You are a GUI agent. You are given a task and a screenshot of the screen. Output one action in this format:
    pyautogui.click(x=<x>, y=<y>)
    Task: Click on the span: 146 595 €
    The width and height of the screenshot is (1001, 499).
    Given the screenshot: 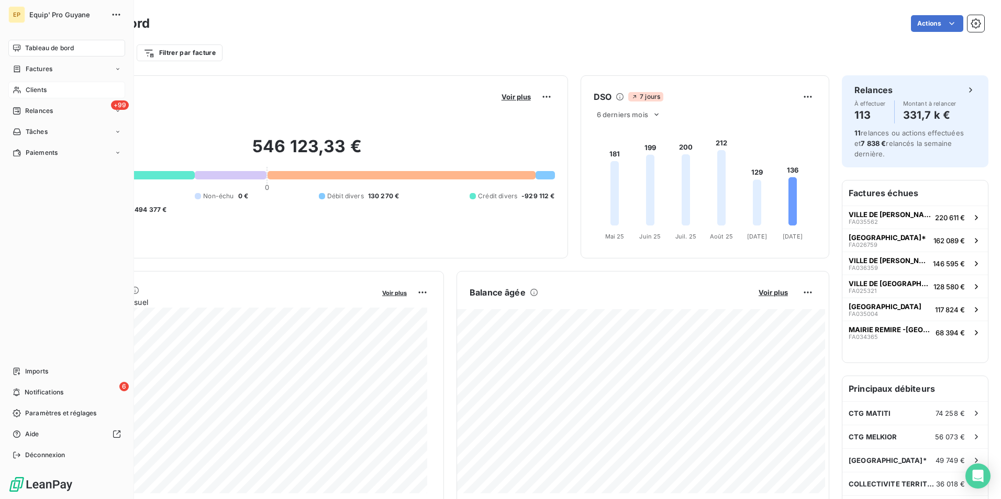 What is the action you would take?
    pyautogui.click(x=948, y=264)
    